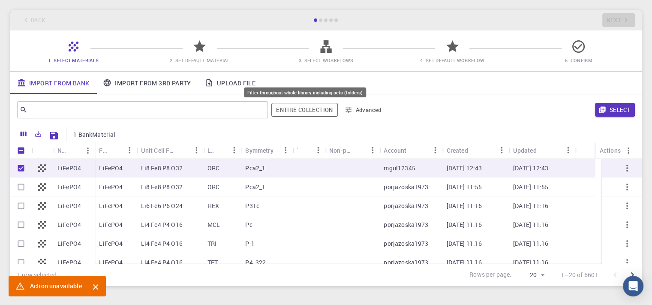 This screenshot has width=652, height=305. Describe the element at coordinates (230, 83) in the screenshot. I see `a: Upload File` at that location.